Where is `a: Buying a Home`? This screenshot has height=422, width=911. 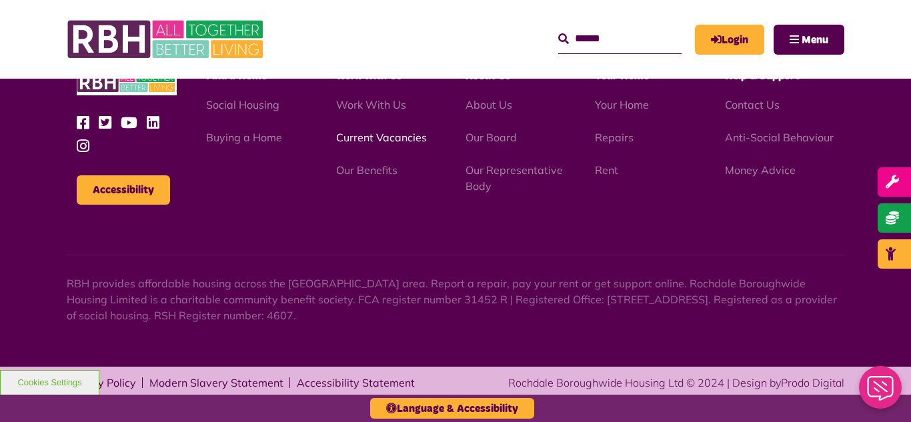 a: Buying a Home is located at coordinates (244, 137).